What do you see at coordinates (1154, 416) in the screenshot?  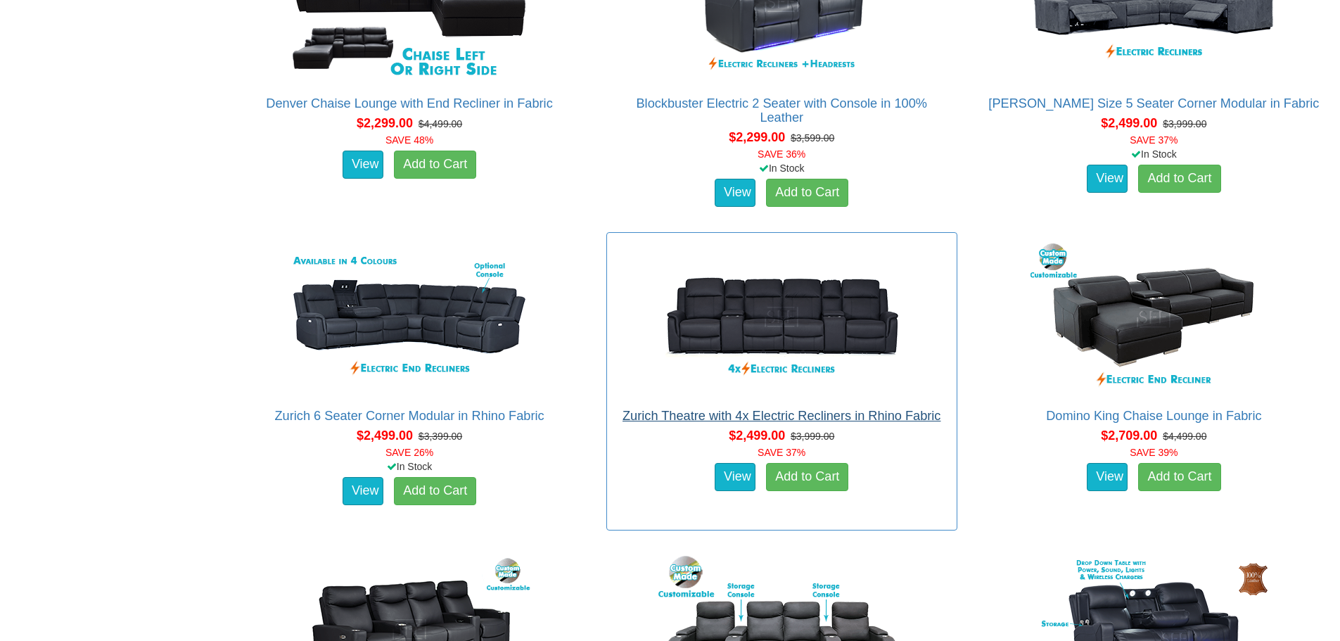 I see `a: Domino King Chaise Lounge in Fabric` at bounding box center [1154, 416].